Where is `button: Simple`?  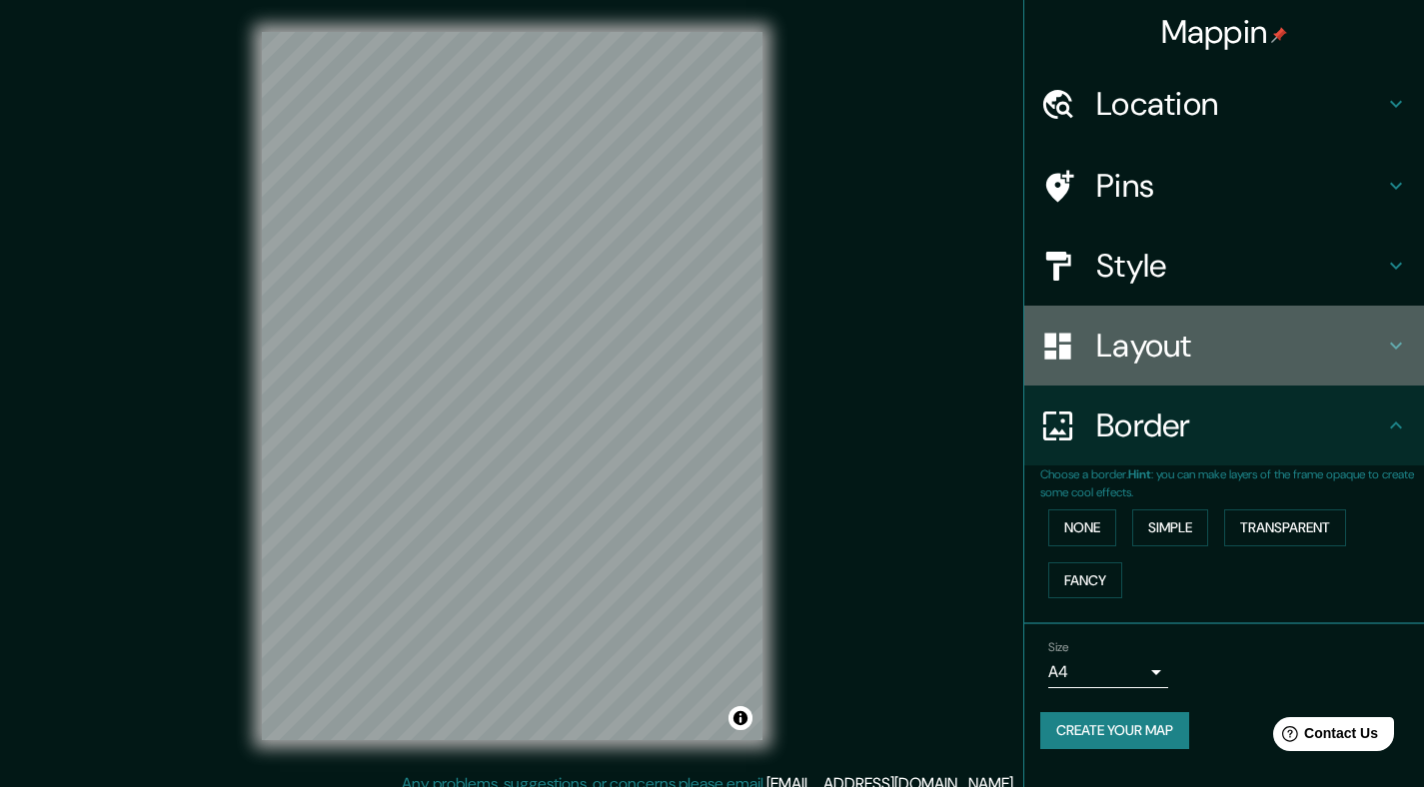
button: Simple is located at coordinates (1170, 528).